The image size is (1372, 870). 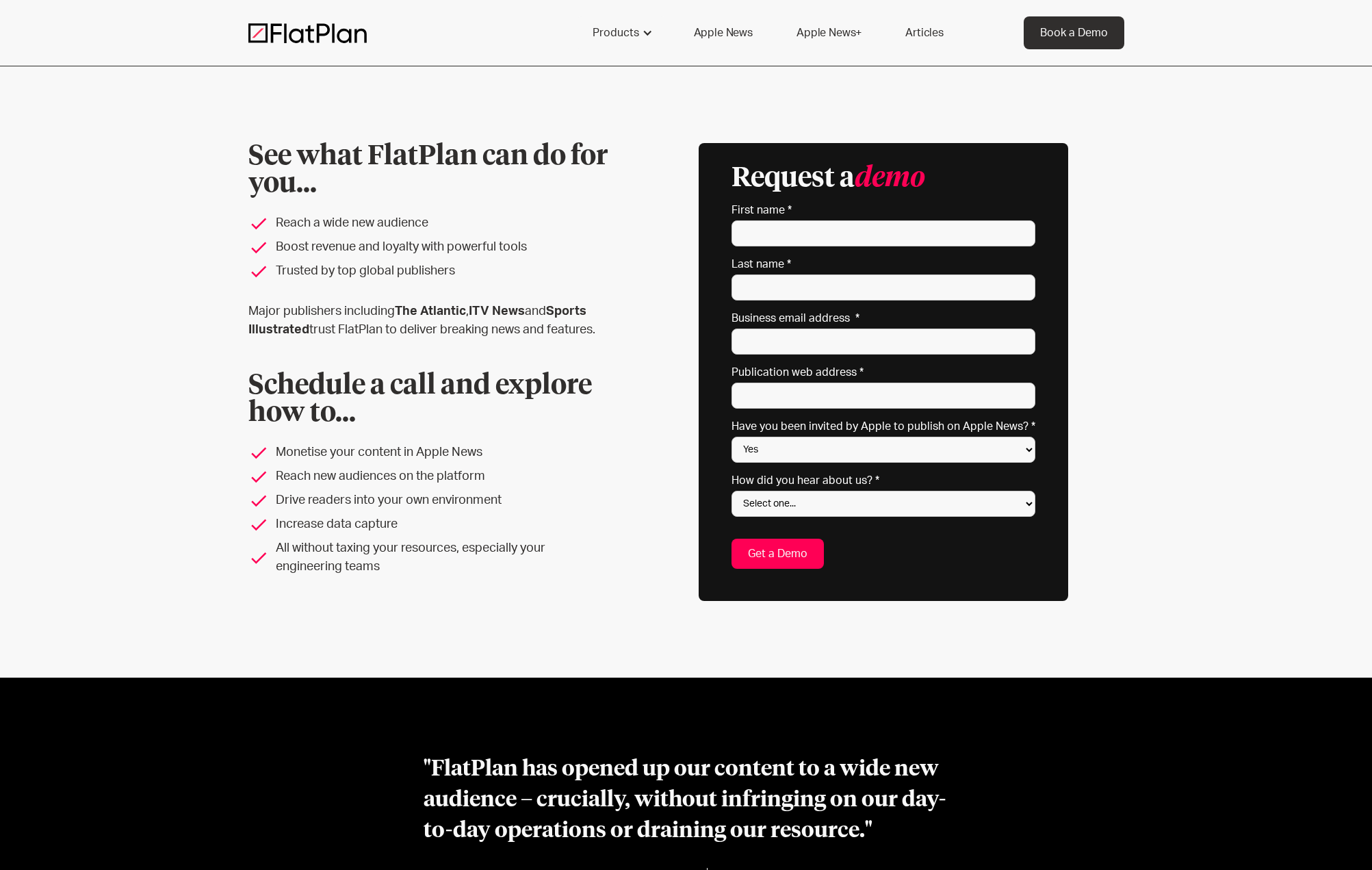 I want to click on li: Reach new audiences on the platform, so click(x=429, y=477).